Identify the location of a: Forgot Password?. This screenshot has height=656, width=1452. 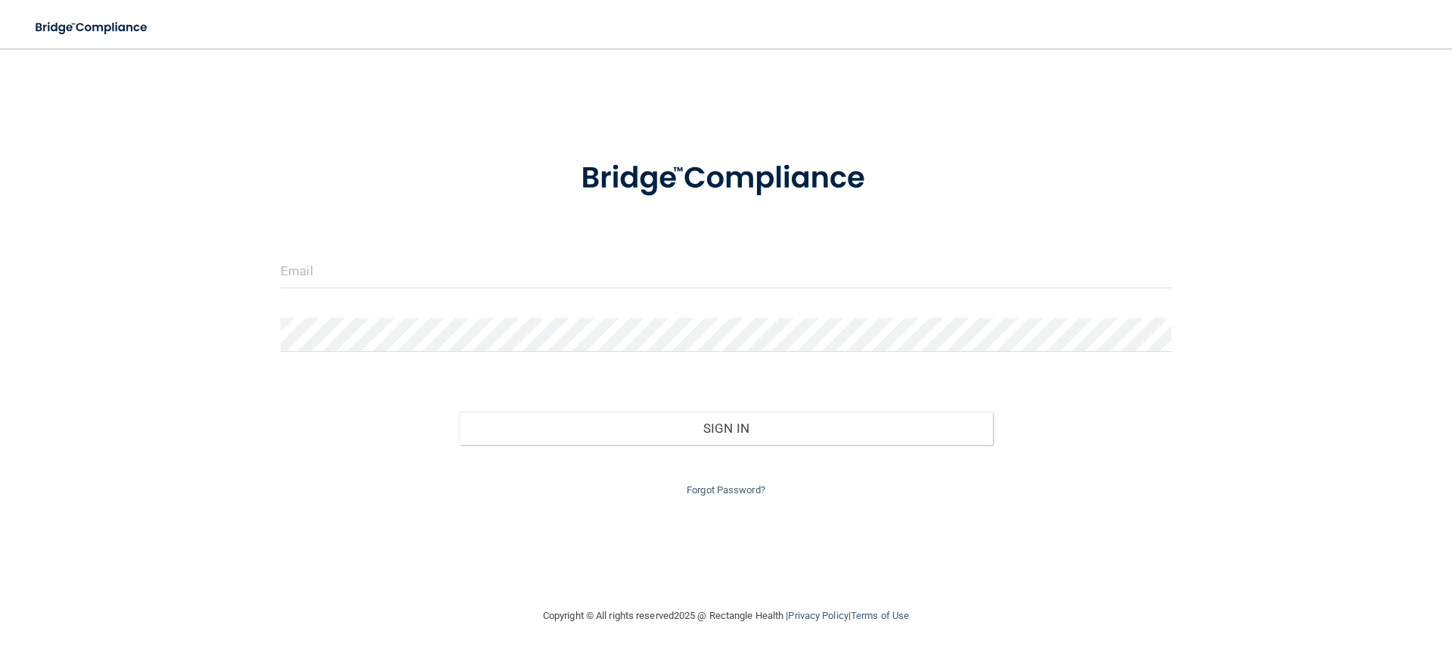
(726, 489).